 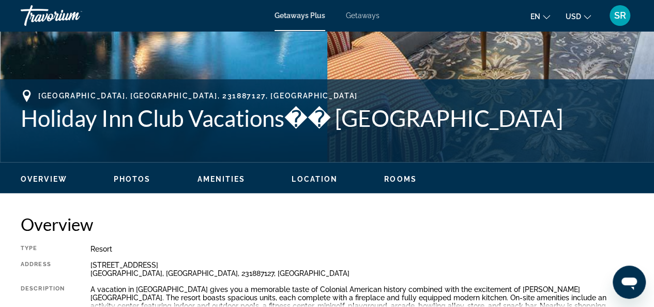 What do you see at coordinates (221, 179) in the screenshot?
I see `button: Amenities` at bounding box center [221, 179].